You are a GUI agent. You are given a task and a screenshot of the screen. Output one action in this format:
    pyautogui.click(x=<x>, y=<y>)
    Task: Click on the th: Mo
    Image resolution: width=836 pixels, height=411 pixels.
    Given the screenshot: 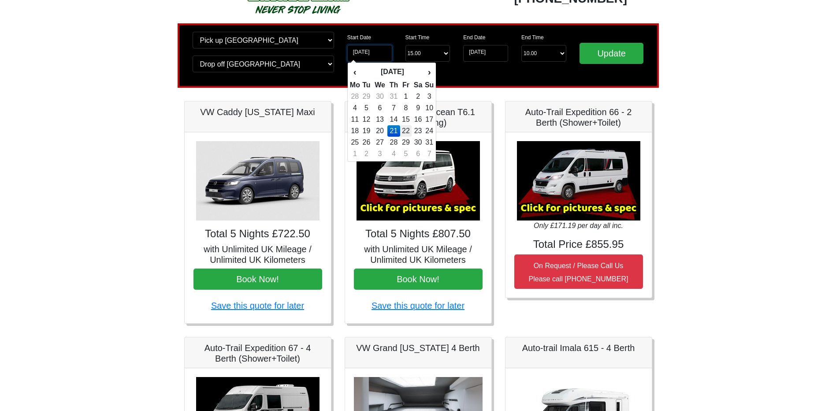 What is the action you would take?
    pyautogui.click(x=355, y=85)
    